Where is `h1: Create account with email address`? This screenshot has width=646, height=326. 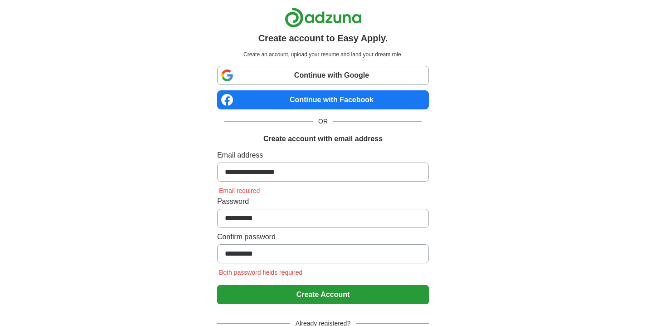 h1: Create account with email address is located at coordinates (323, 139).